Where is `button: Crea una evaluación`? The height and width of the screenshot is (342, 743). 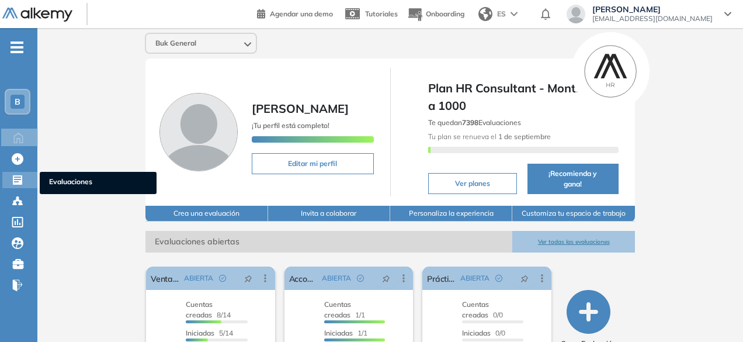
button: Crea una evaluación is located at coordinates (206, 213).